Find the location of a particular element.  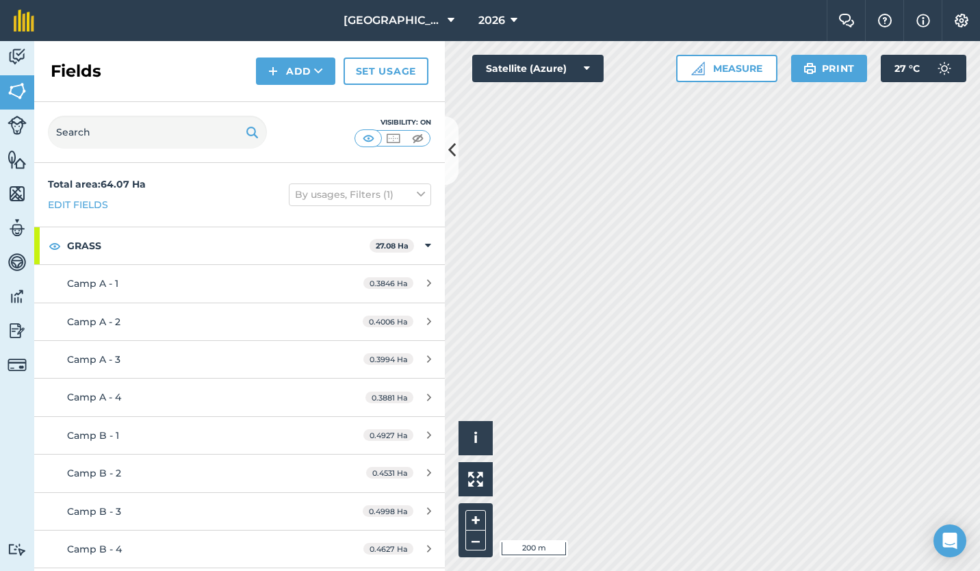

span: 0.4006 Ha is located at coordinates (388, 321).